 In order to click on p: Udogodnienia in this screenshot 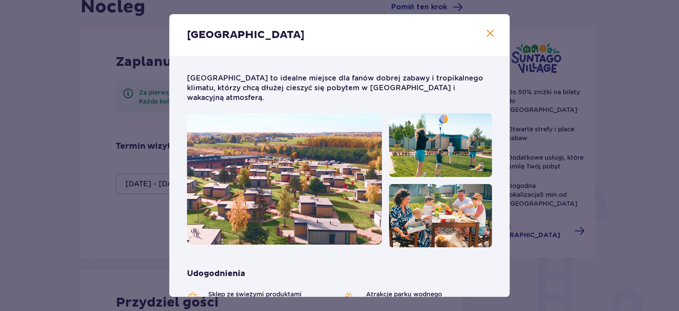, I will do `click(216, 263)`.